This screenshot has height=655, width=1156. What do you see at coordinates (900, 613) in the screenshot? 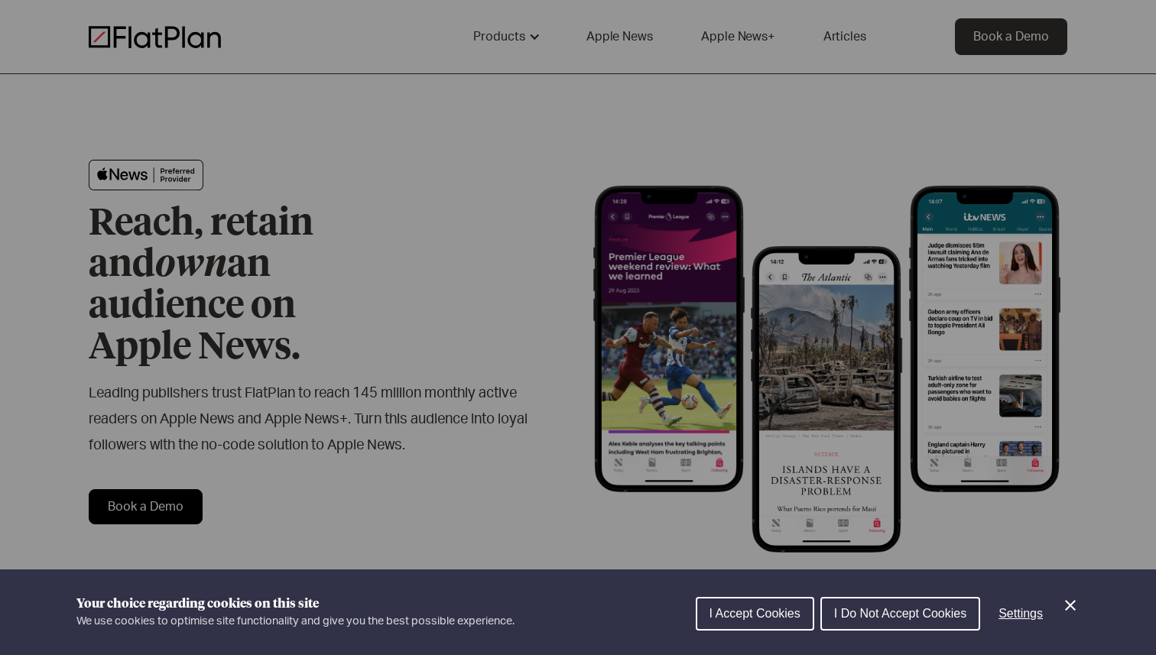
I see `span: I Do Not Accept Cookies` at bounding box center [900, 613].